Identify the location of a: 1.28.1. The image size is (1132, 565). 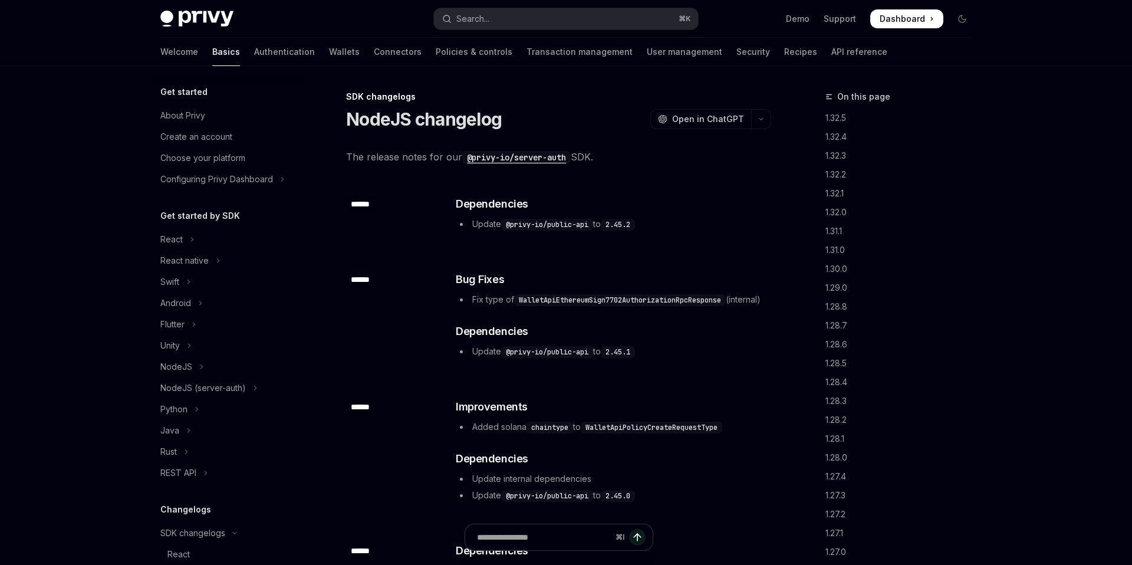
(903, 439).